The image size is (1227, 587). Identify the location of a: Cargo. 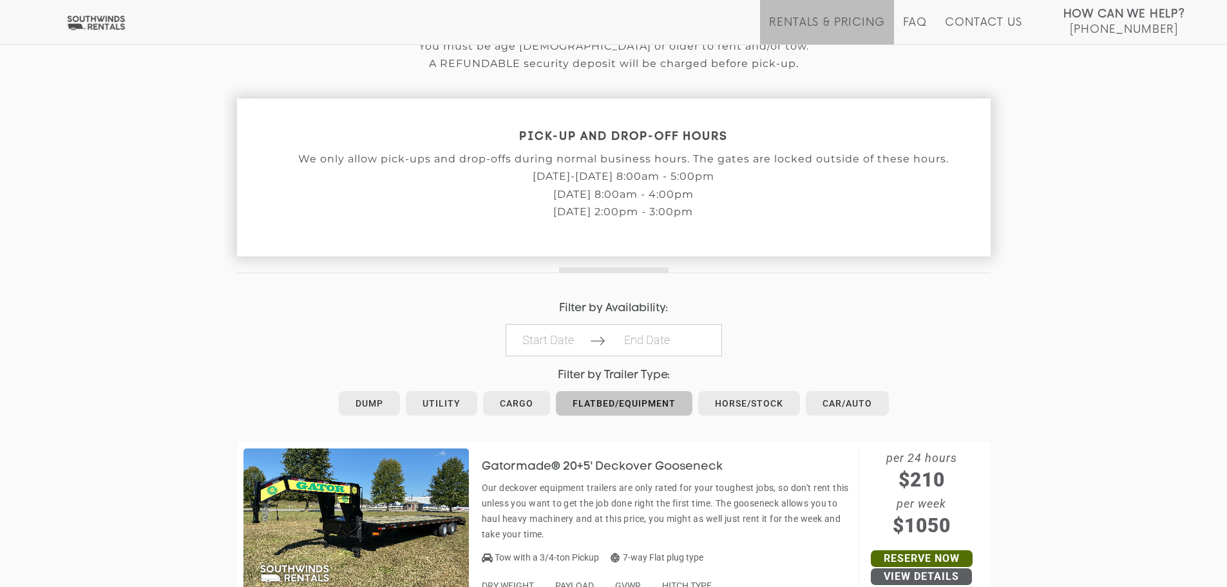
(517, 403).